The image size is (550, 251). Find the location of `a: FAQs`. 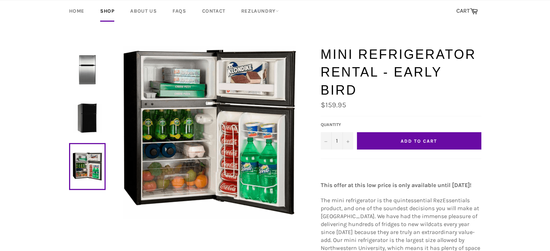

a: FAQs is located at coordinates (179, 11).